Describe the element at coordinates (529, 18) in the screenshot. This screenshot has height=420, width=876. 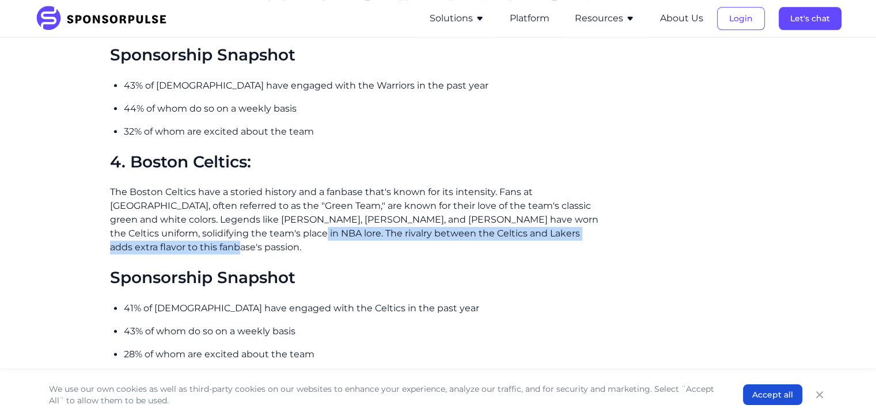
I see `button: Platform` at that location.